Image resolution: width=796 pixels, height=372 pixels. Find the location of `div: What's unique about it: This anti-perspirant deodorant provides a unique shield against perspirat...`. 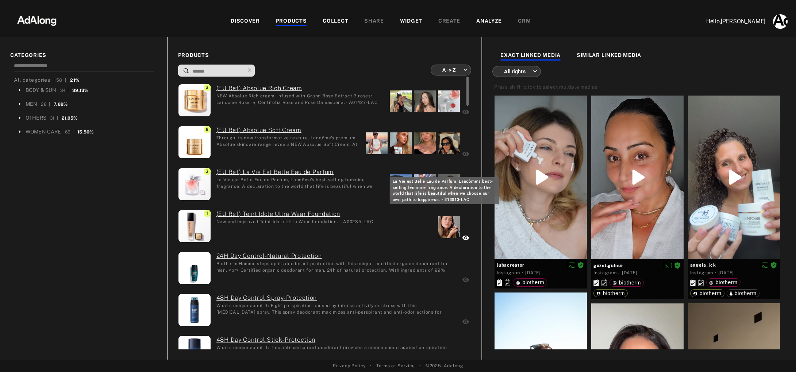

div: What's unique about it: This anti-perspirant deodorant provides a unique shield against perspirat... is located at coordinates (337, 351).